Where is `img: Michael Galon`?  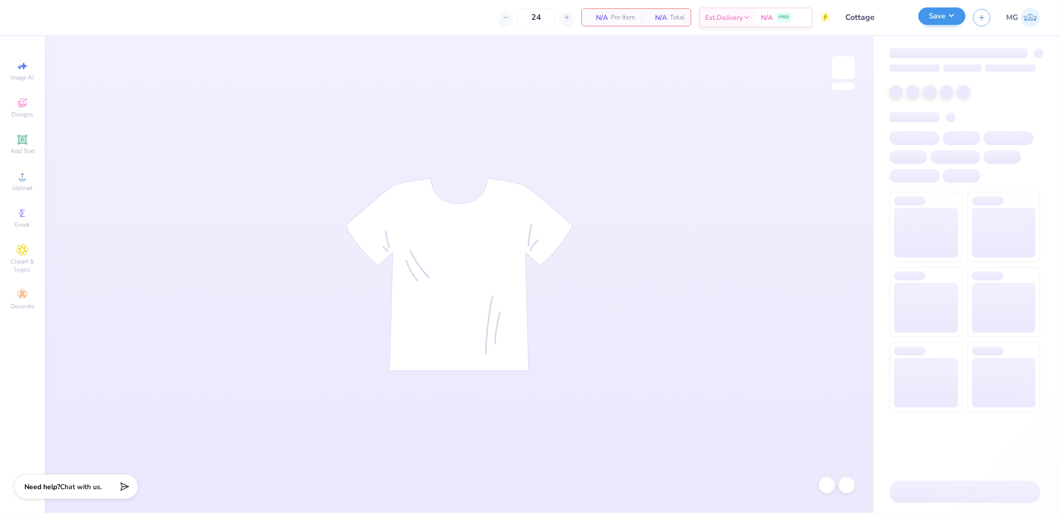 img: Michael Galon is located at coordinates (1030, 17).